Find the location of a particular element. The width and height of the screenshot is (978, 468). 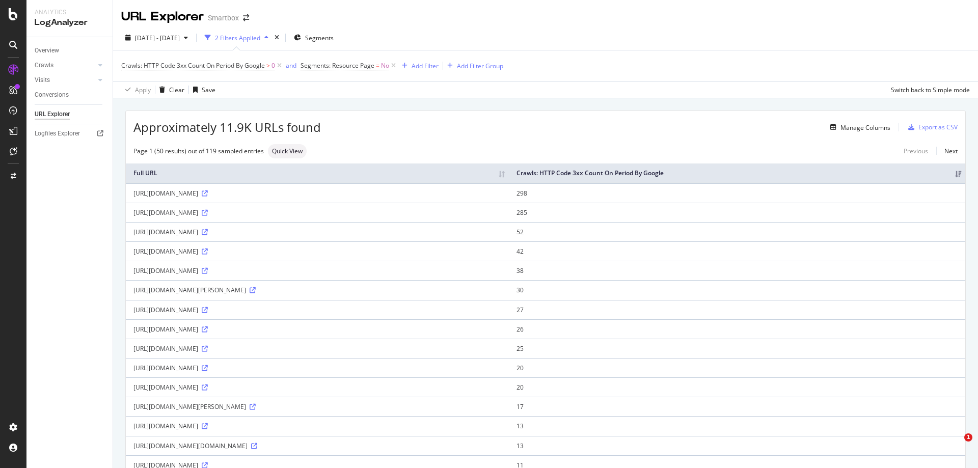

div: Export as CSV is located at coordinates (938, 127).